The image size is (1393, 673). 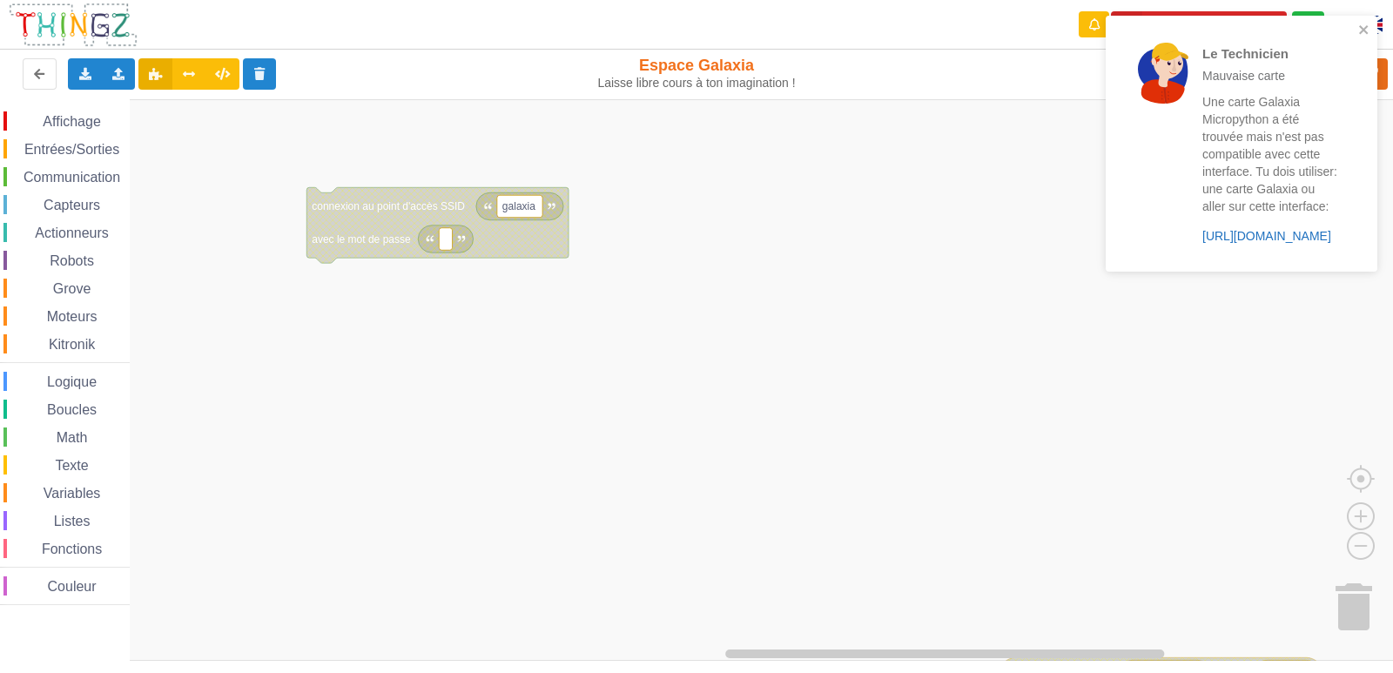 What do you see at coordinates (71, 465) in the screenshot?
I see `span: Texte` at bounding box center [71, 465].